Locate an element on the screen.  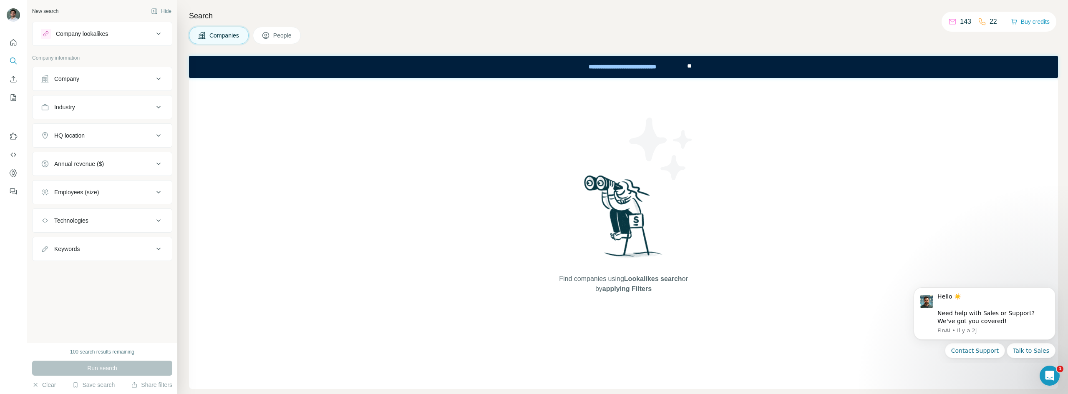
button: Clear is located at coordinates (44, 385).